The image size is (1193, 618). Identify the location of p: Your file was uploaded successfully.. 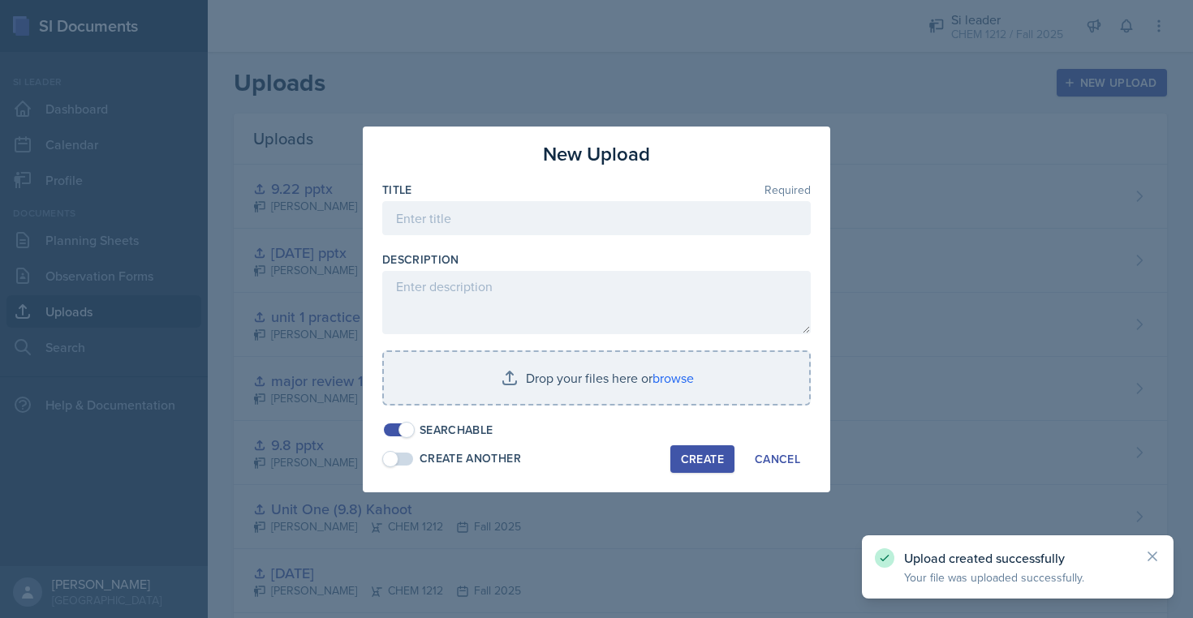
(1017, 578).